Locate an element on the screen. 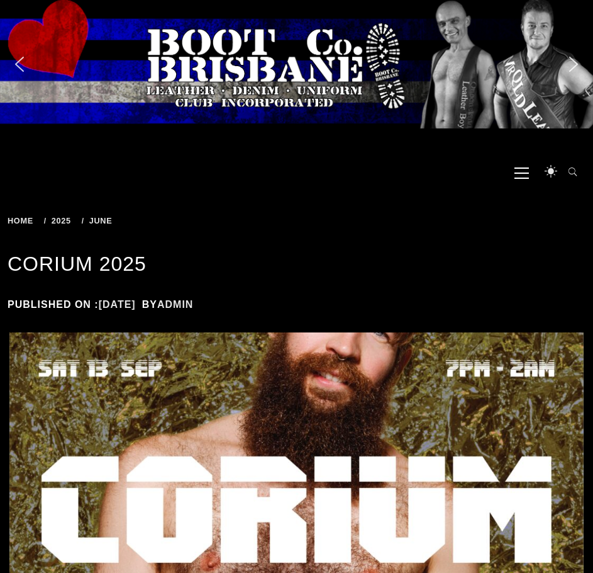  span: Published on : is located at coordinates (75, 304).